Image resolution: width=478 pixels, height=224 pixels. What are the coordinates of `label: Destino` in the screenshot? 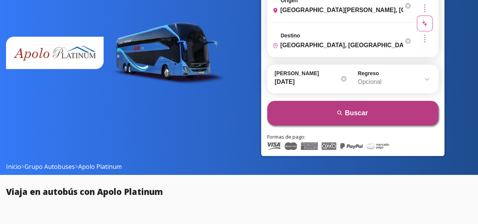 It's located at (290, 36).